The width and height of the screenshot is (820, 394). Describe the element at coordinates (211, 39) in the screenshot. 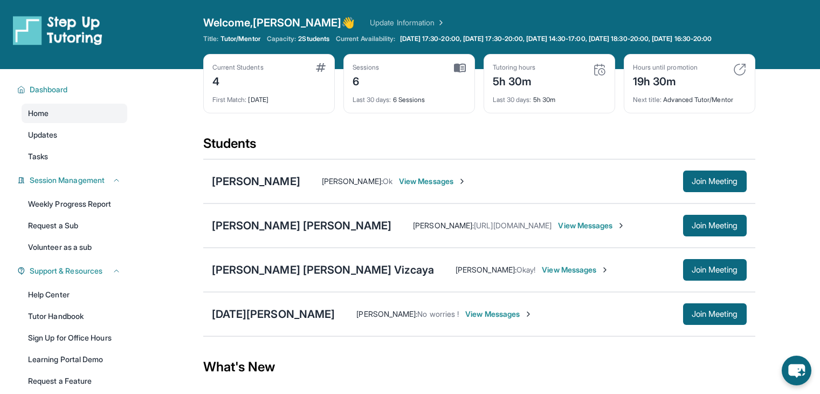

I see `span: Title:` at that location.